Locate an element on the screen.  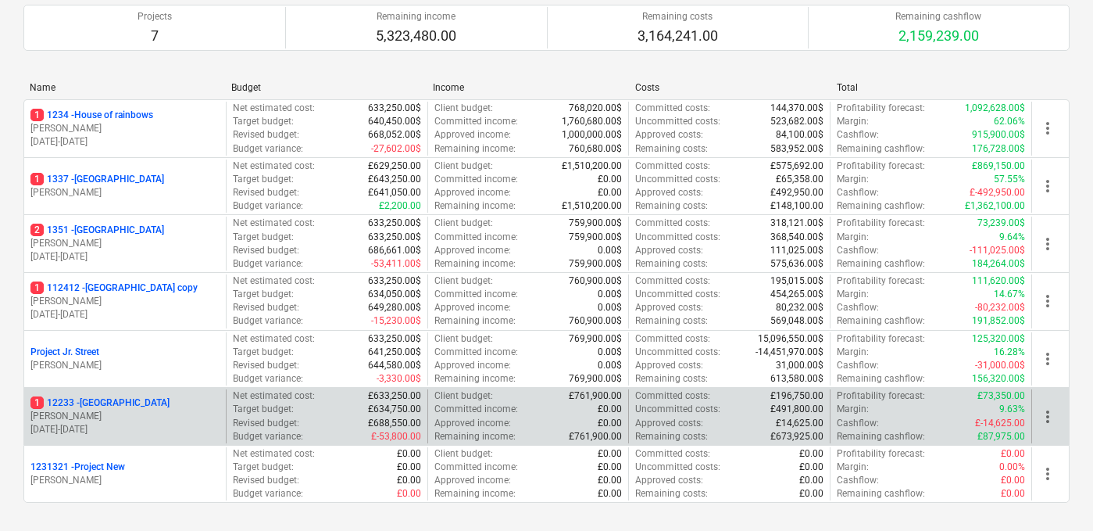
p: 634,050.00$ is located at coordinates (395, 294).